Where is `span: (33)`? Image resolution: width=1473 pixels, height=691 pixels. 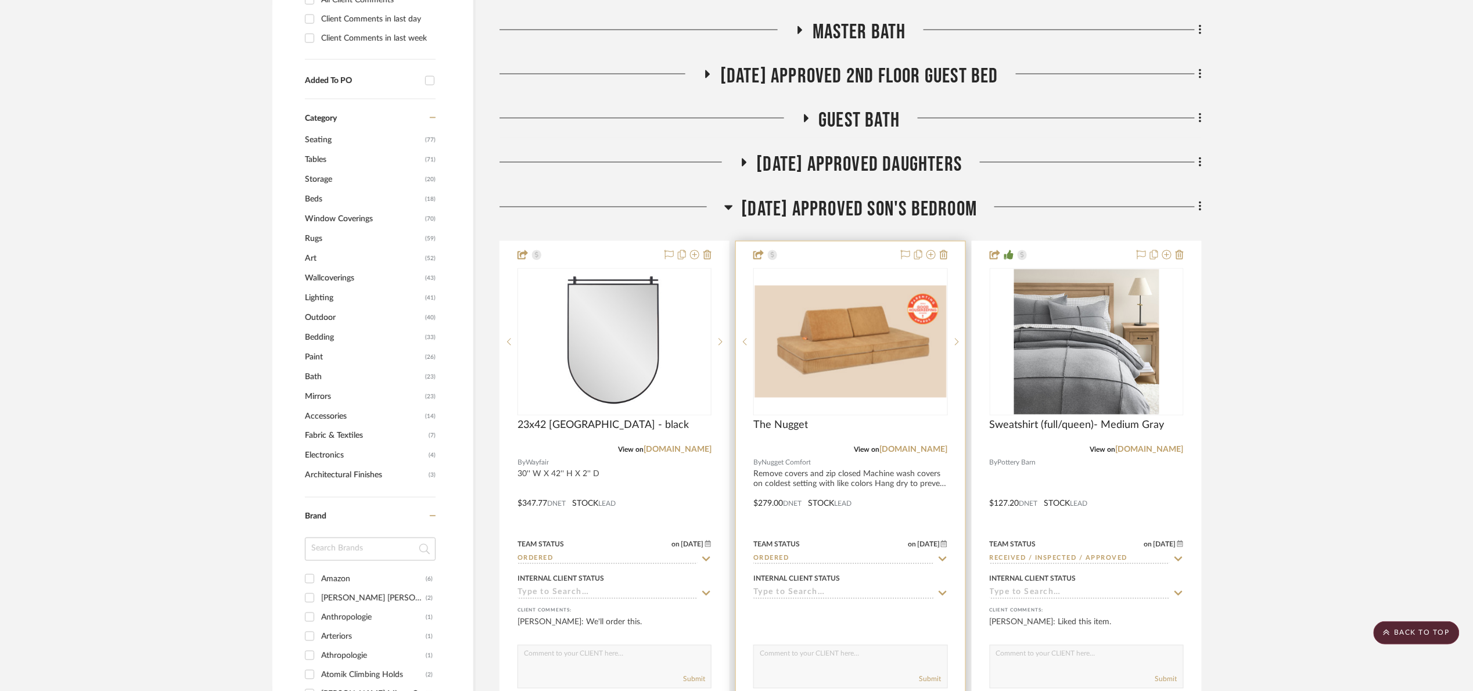 span: (33) is located at coordinates (430, 337).